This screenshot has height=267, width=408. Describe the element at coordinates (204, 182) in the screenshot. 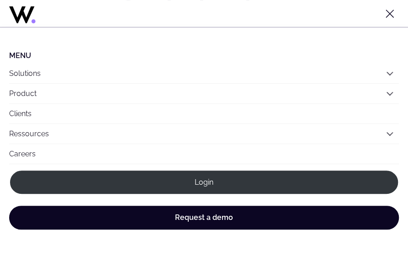

I see `a: Login` at that location.